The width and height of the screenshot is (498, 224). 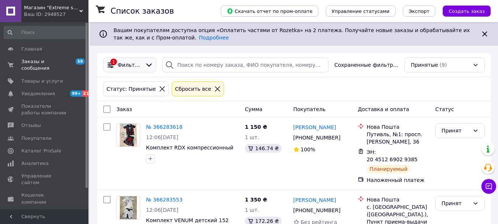 I want to click on span: 1 150 ₴, so click(x=256, y=127).